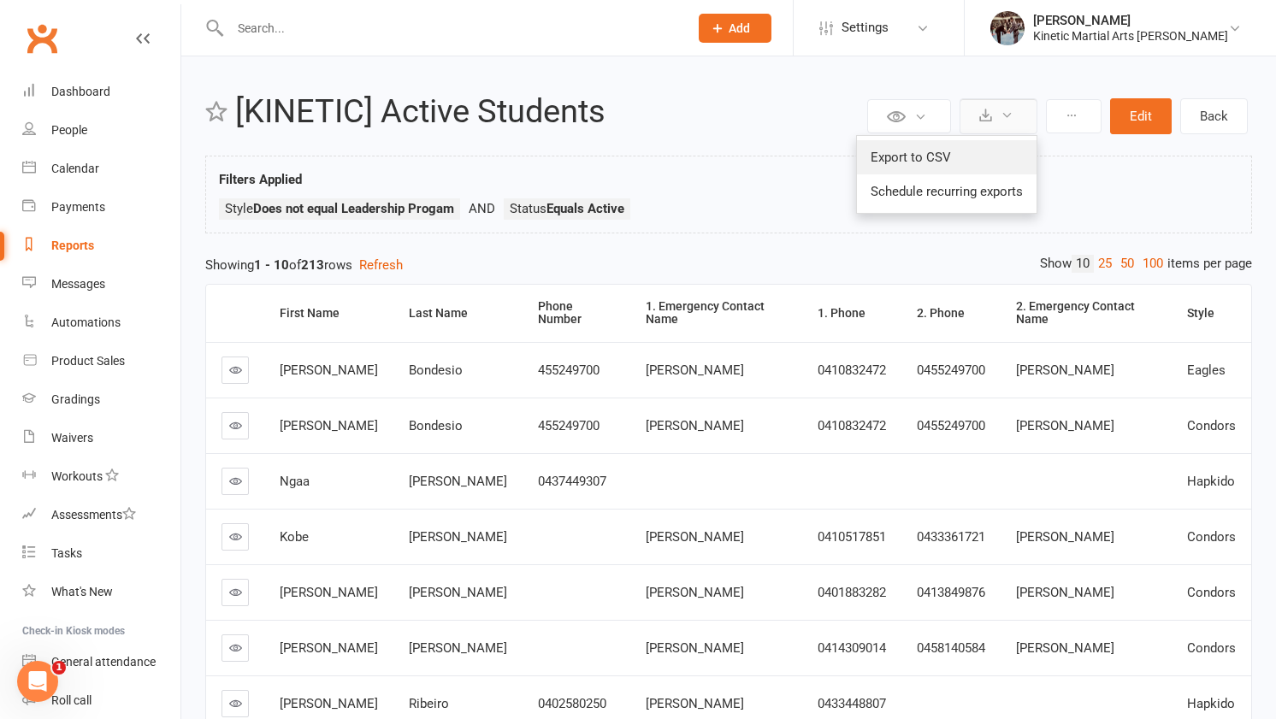 The height and width of the screenshot is (719, 1276). What do you see at coordinates (339, 209) in the screenshot?
I see `span: Style` at bounding box center [339, 209].